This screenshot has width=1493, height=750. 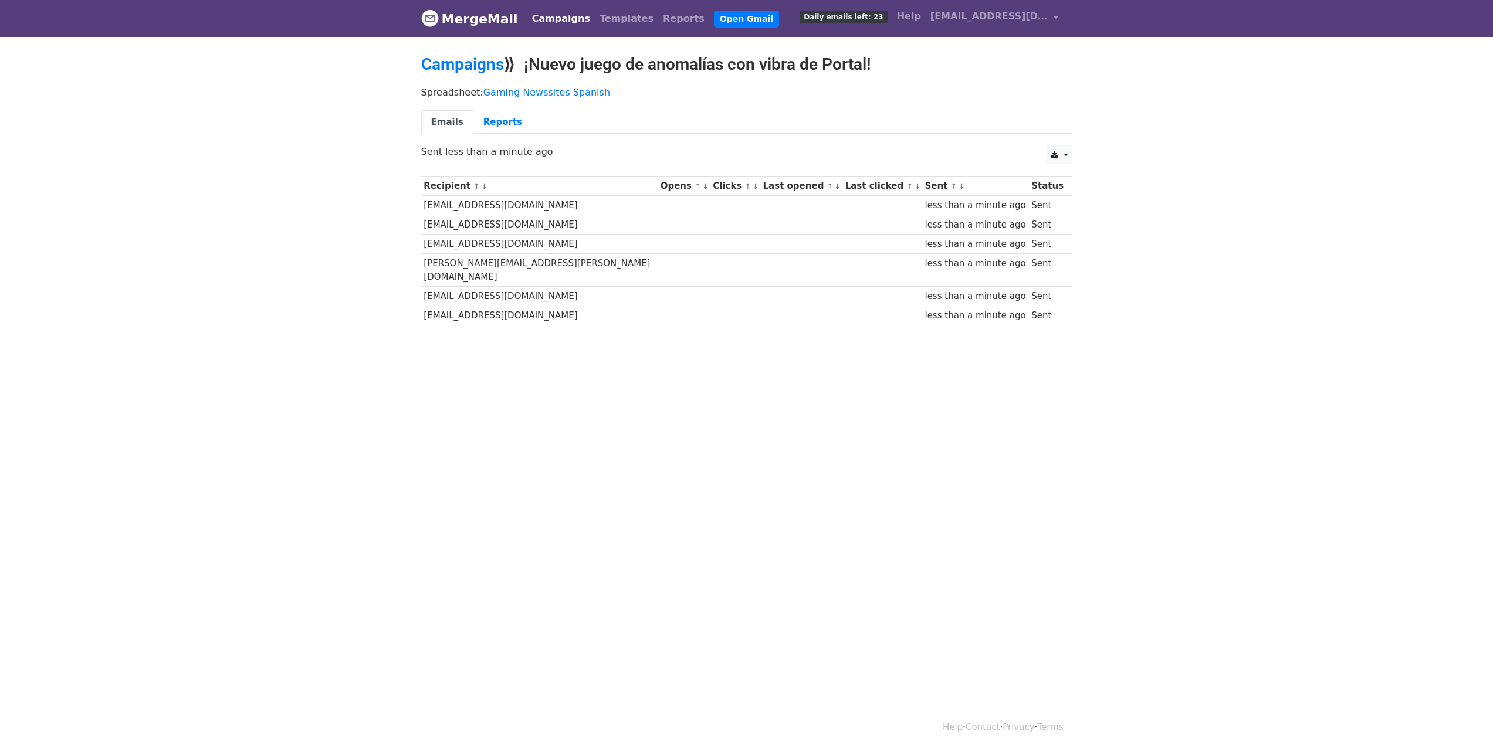 I want to click on th: Sent, so click(x=975, y=186).